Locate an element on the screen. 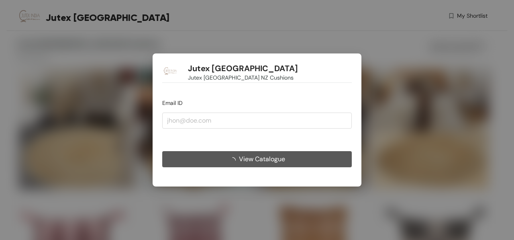 This screenshot has height=240, width=514. button: View Catalogue is located at coordinates (257, 159).